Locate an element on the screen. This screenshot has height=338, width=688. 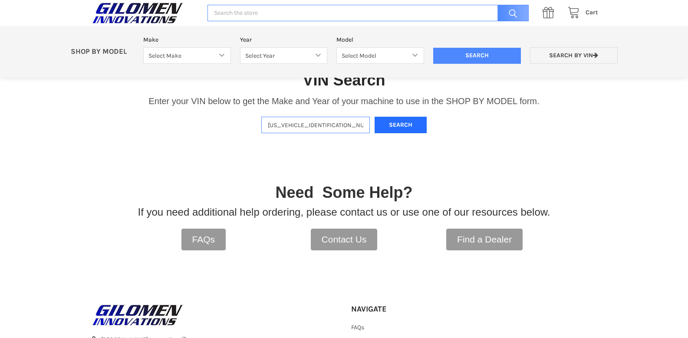
div: Find a Dealer is located at coordinates (484, 240).